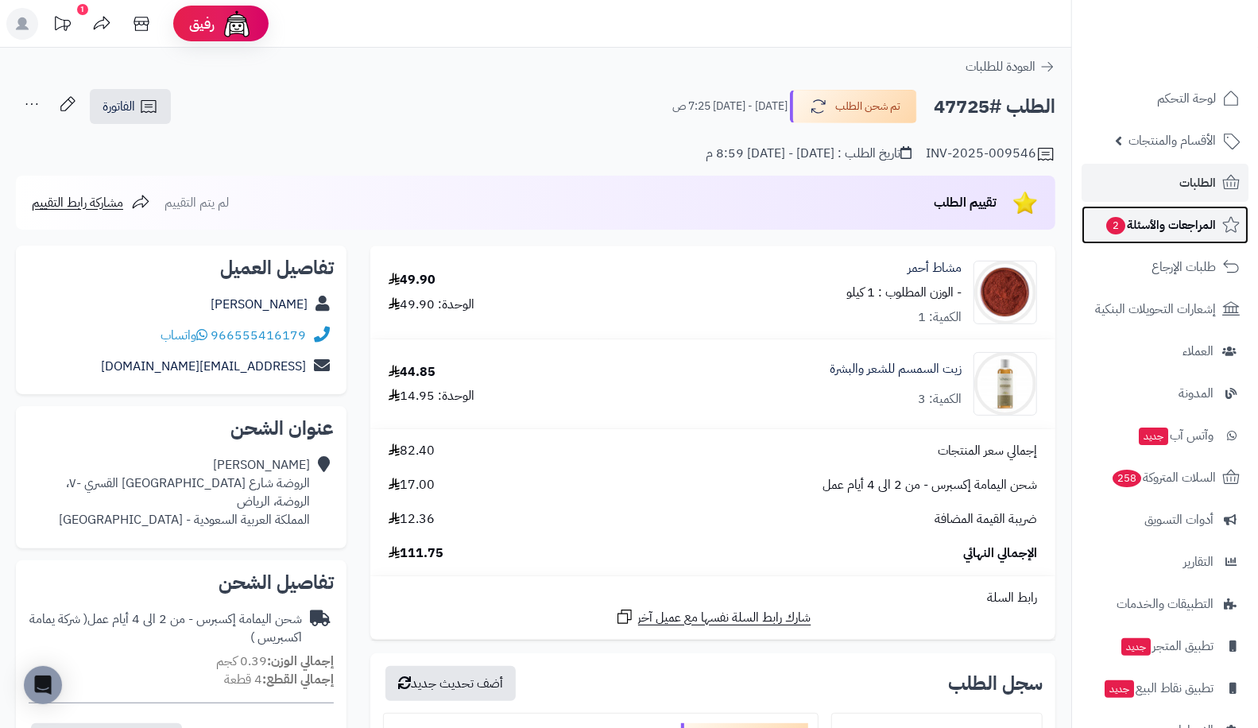 Image resolution: width=1258 pixels, height=728 pixels. I want to click on a: لوحة التحكم, so click(1165, 99).